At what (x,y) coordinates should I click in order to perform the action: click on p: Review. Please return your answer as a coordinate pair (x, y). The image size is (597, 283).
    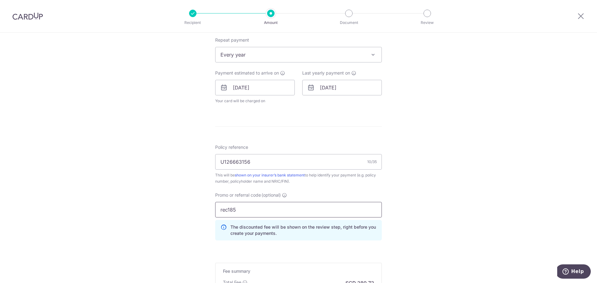
    Looking at the image, I should click on (427, 23).